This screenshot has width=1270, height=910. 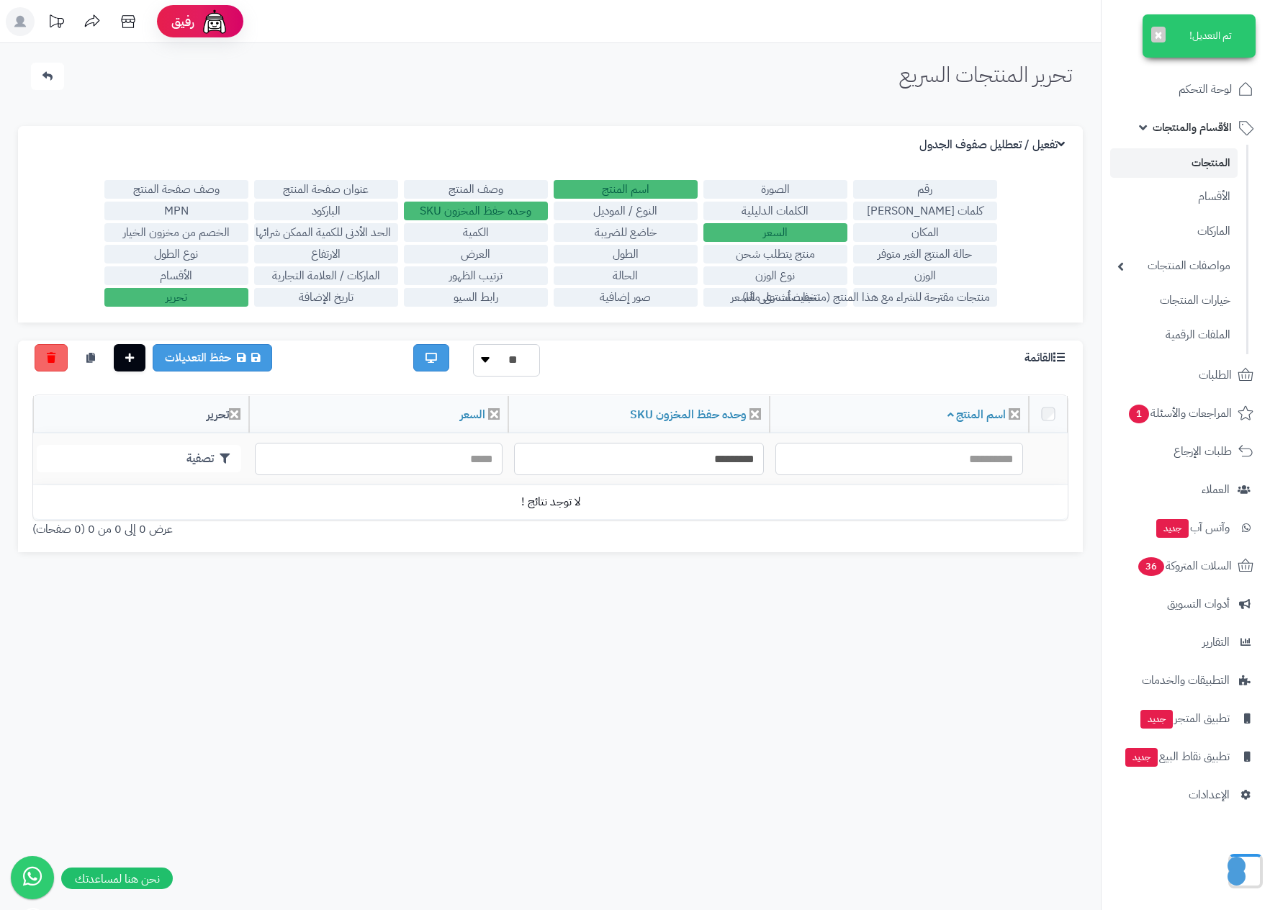 What do you see at coordinates (1186, 89) in the screenshot?
I see `a: لوحة التحكم` at bounding box center [1186, 89].